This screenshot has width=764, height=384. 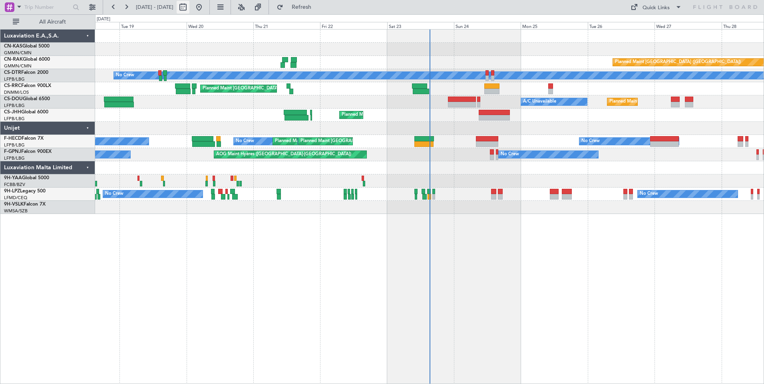 I want to click on div: Wed 20, so click(x=220, y=26).